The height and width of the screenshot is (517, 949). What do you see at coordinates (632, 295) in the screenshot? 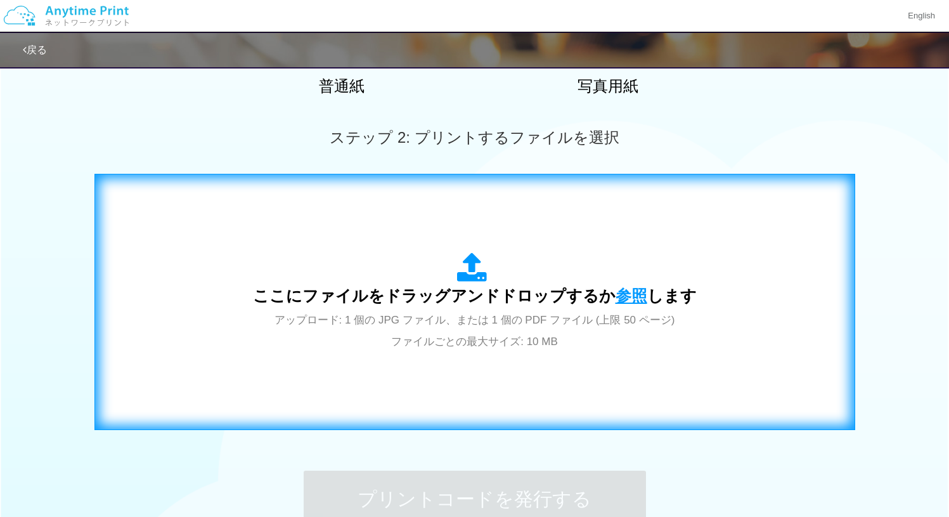
I see `span: 参照` at bounding box center [632, 295].